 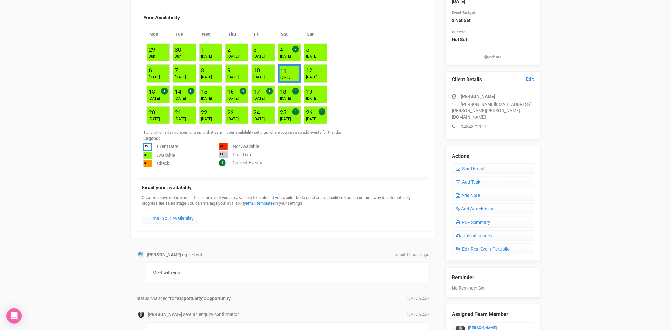 I want to click on a: 1, so click(x=203, y=49).